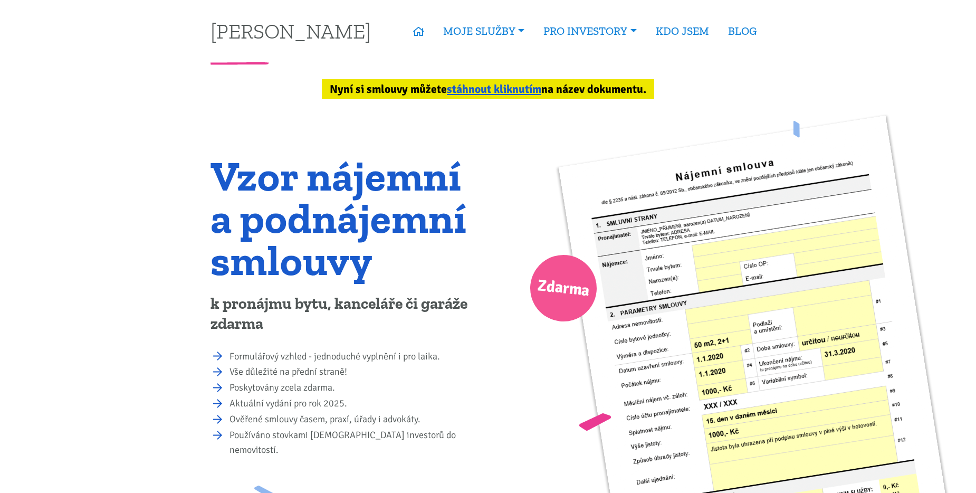 The height and width of the screenshot is (493, 976). I want to click on a: PRO INVESTORY, so click(590, 31).